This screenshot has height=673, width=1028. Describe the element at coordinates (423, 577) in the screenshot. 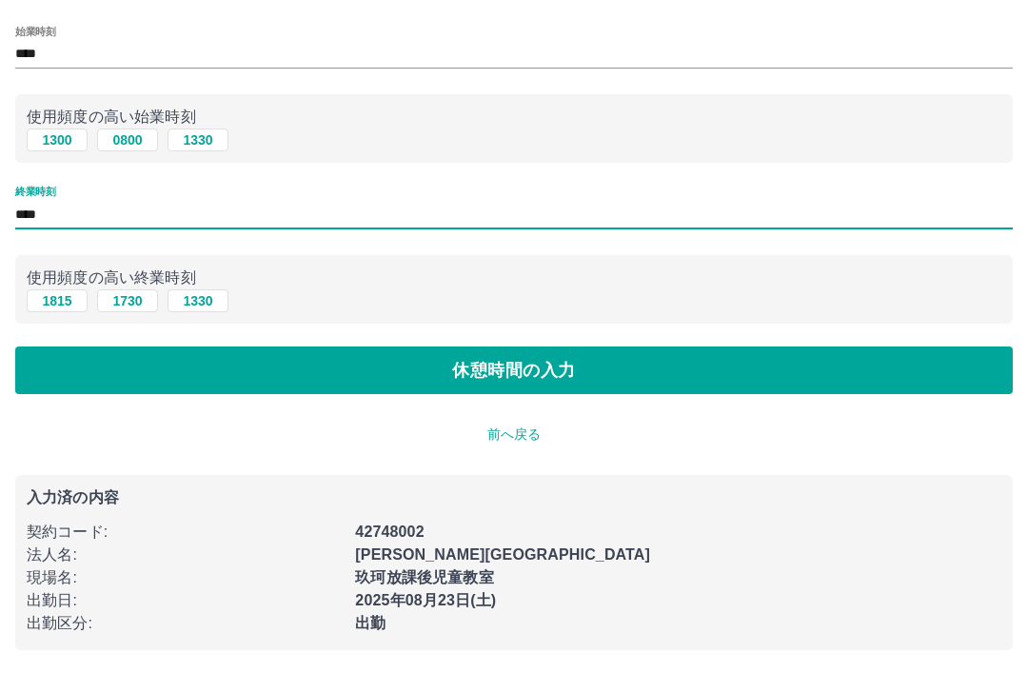

I see `b: 玖珂放課後児童教室` at that location.